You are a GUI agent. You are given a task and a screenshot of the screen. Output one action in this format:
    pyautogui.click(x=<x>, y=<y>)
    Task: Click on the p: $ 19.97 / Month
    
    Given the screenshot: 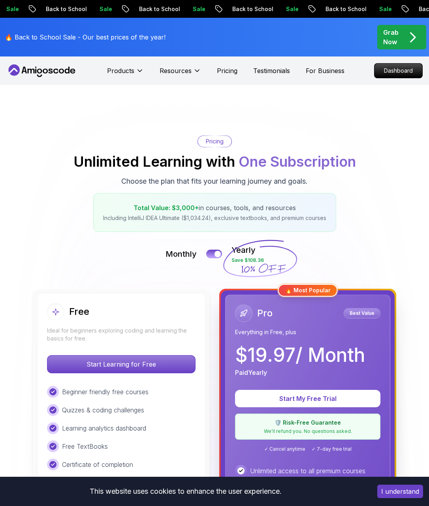 What is the action you would take?
    pyautogui.click(x=300, y=355)
    